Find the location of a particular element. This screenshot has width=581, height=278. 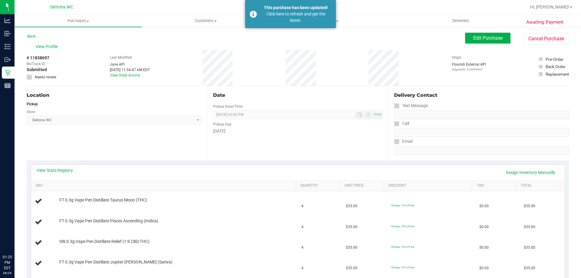

a: Tax is located at coordinates (495, 186).